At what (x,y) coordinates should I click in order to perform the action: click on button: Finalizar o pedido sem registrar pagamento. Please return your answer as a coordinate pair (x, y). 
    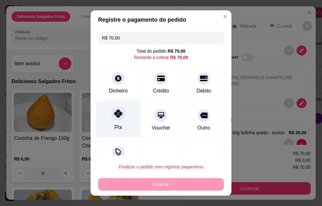
    Looking at the image, I should click on (161, 167).